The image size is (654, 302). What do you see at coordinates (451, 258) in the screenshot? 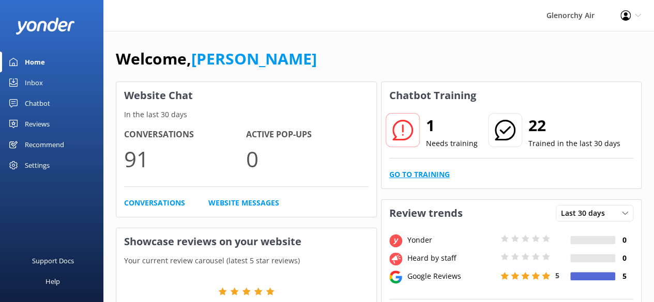
I see `div: Heard by staff` at bounding box center [451, 258].